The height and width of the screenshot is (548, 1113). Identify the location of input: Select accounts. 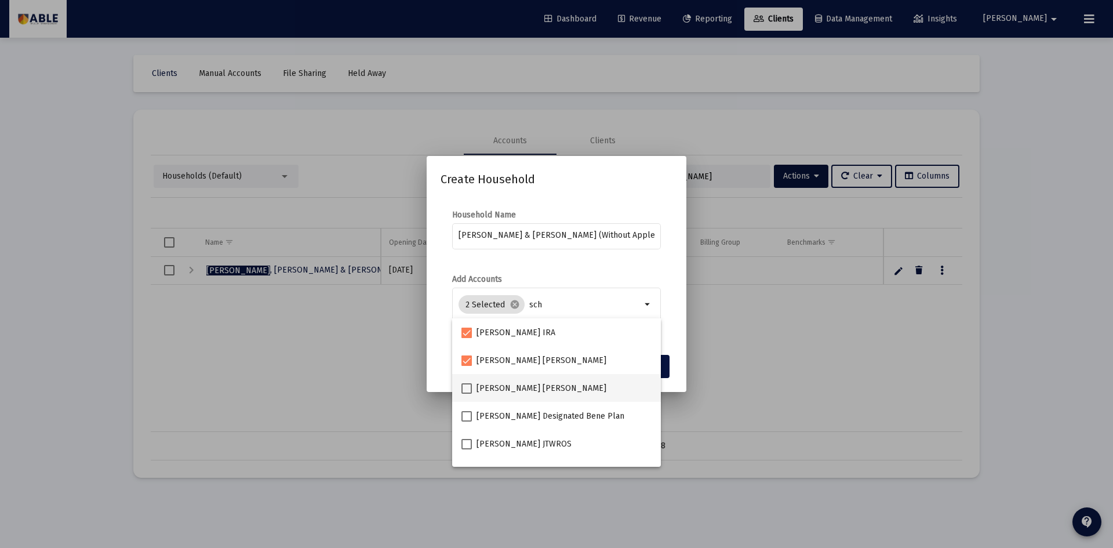
(585, 305).